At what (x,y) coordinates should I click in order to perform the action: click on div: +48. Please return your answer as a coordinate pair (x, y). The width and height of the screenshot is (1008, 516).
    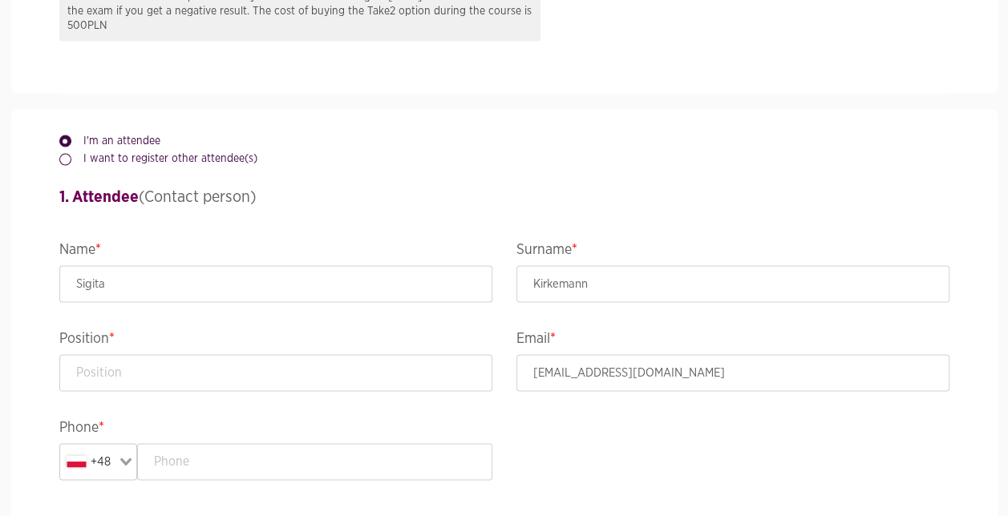
    Looking at the image, I should click on (89, 462).